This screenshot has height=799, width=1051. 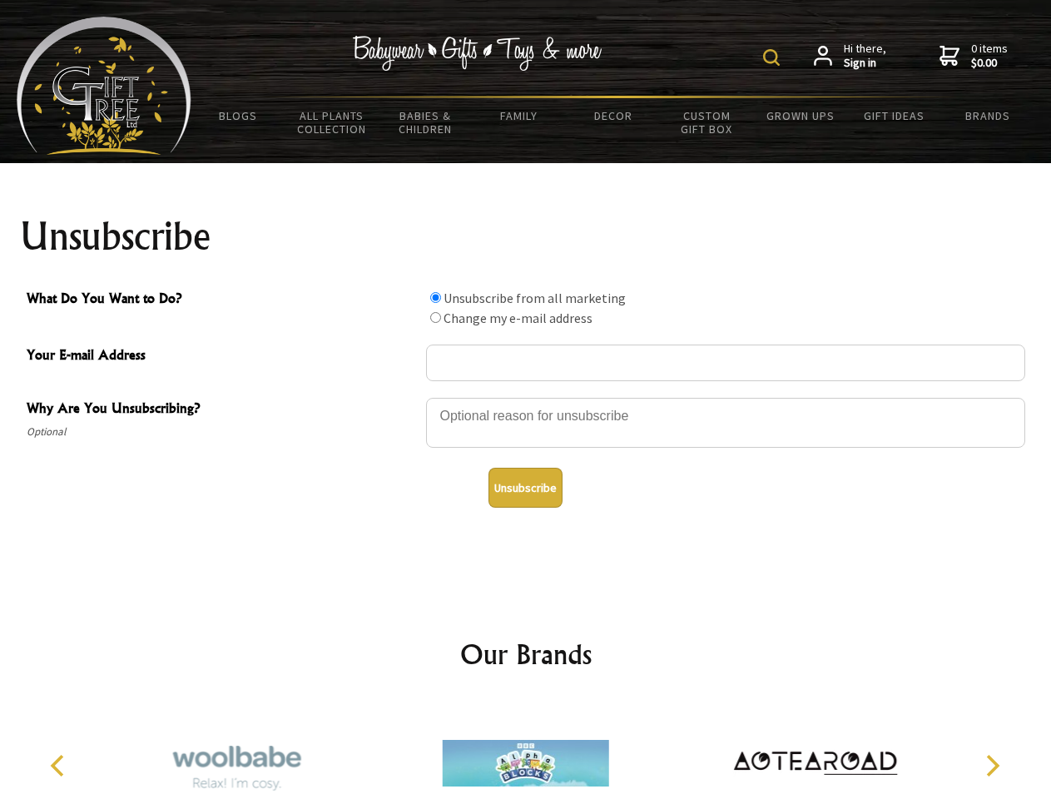 I want to click on span: 0 items, so click(x=990, y=56).